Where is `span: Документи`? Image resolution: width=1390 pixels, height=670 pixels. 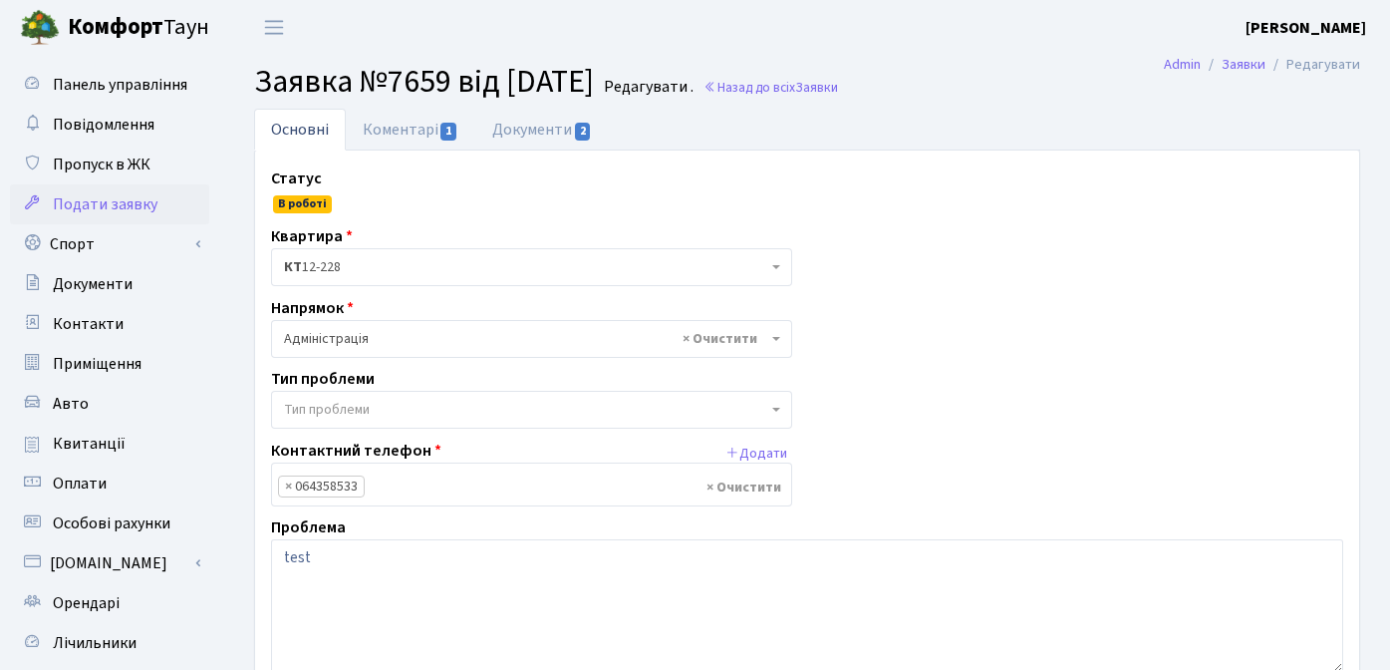
span: Документи is located at coordinates (93, 284).